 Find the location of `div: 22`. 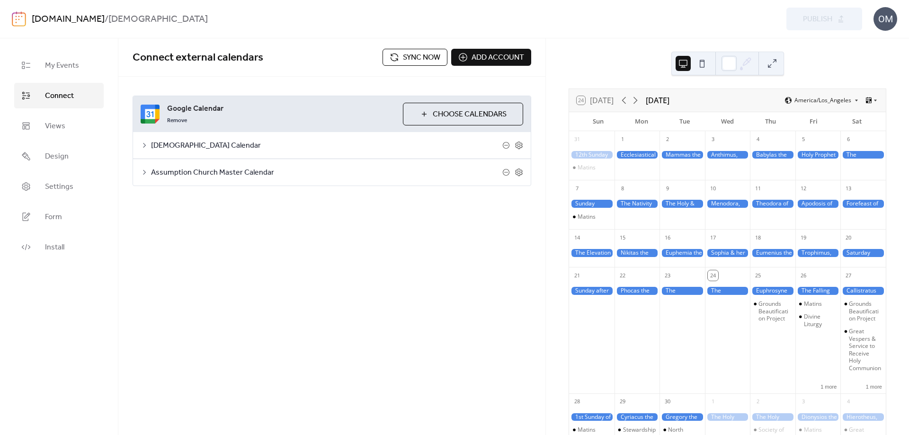

div: 22 is located at coordinates (623, 276).